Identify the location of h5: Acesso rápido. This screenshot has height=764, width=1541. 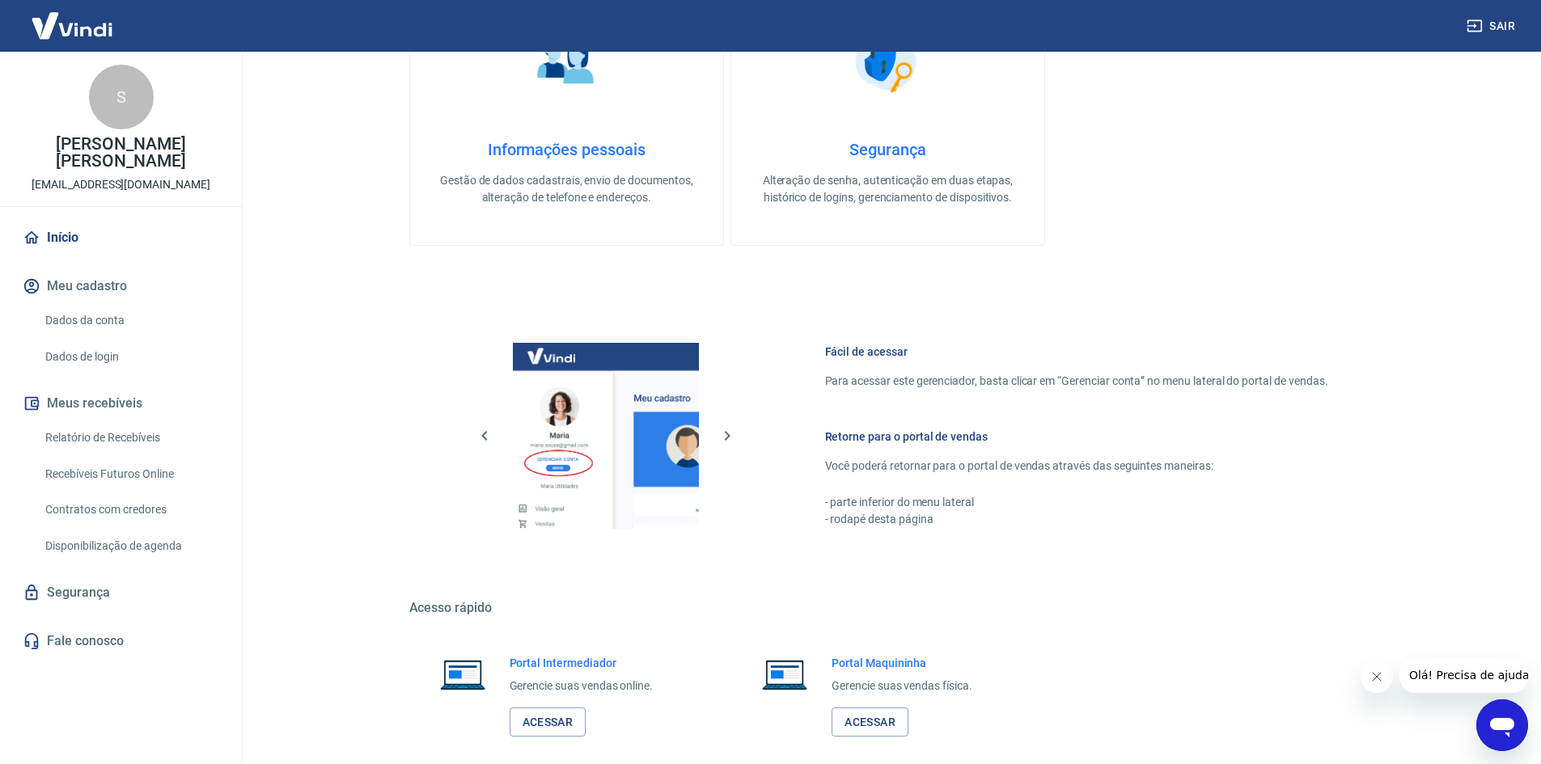
(888, 608).